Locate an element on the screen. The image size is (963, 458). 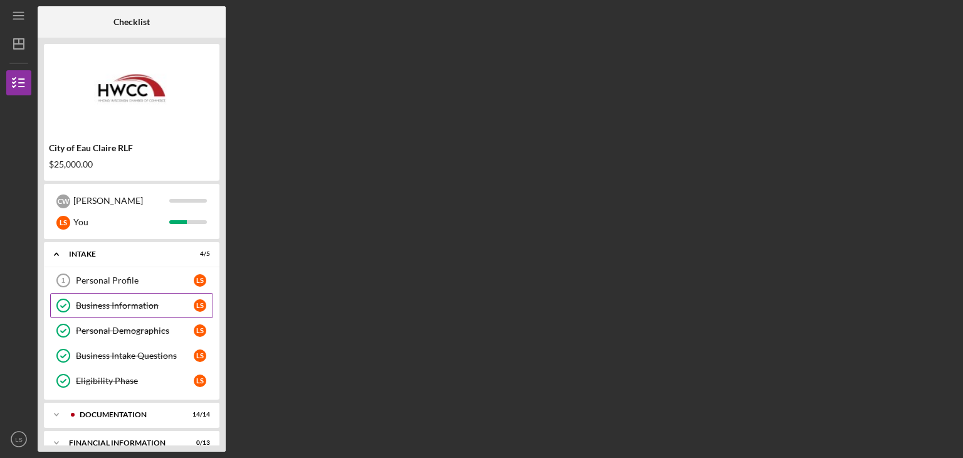
a: Business InformationLS is located at coordinates (132, 305).